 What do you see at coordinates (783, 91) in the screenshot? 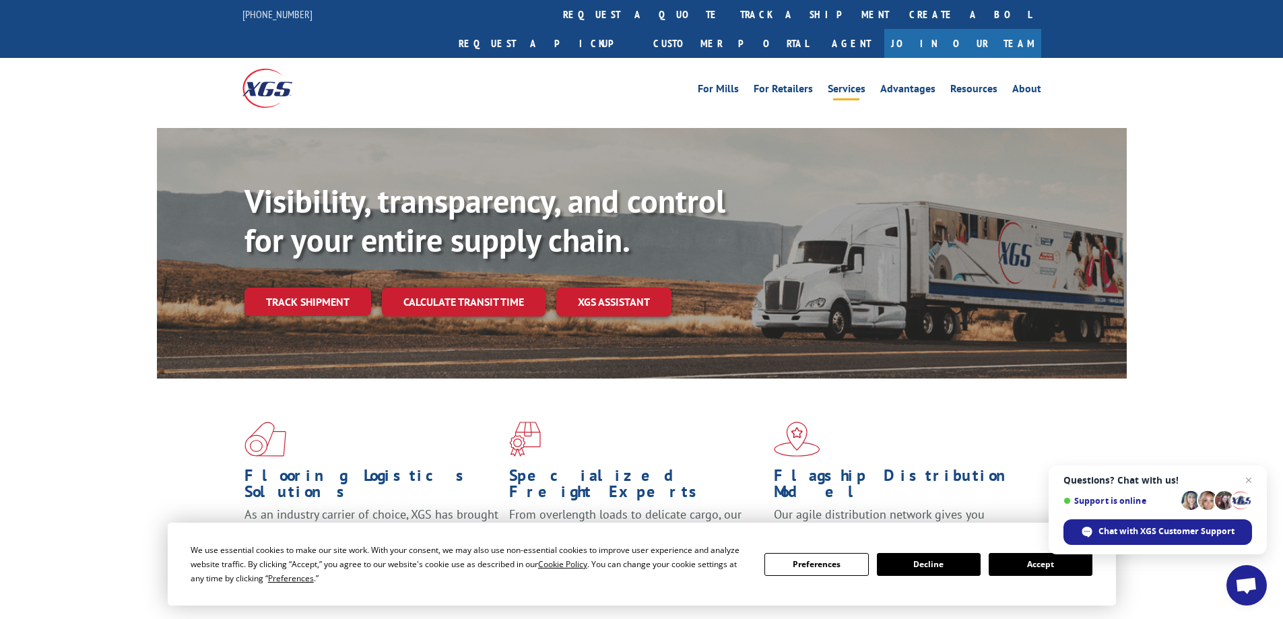
I see `a: For Retailers` at bounding box center [783, 91].